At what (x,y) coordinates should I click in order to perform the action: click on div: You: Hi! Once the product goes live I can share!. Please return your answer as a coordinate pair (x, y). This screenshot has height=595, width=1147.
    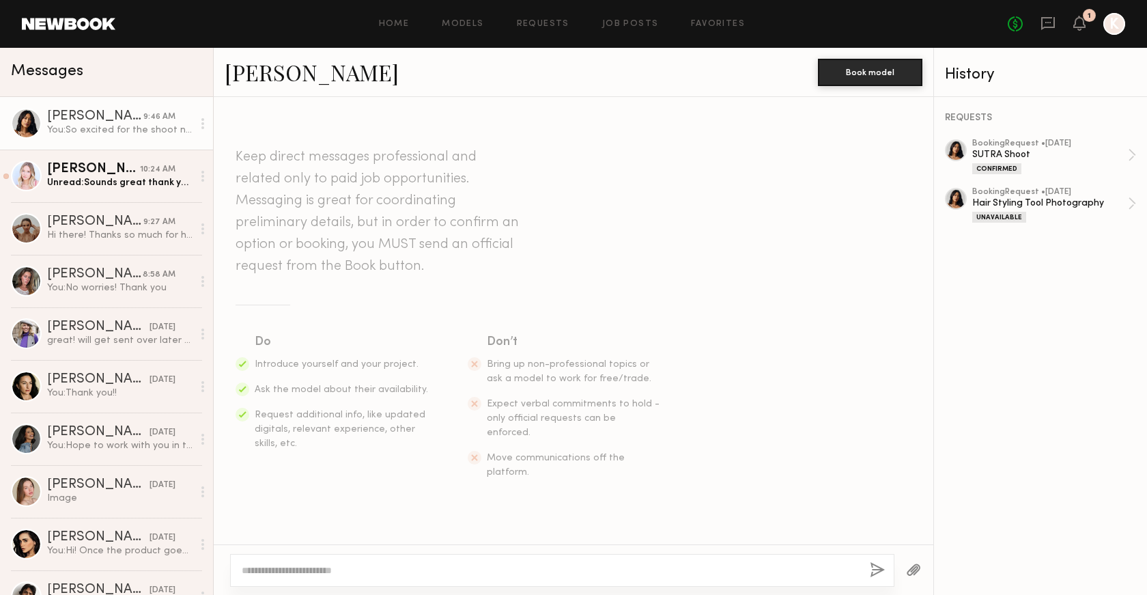
    Looking at the image, I should click on (119, 550).